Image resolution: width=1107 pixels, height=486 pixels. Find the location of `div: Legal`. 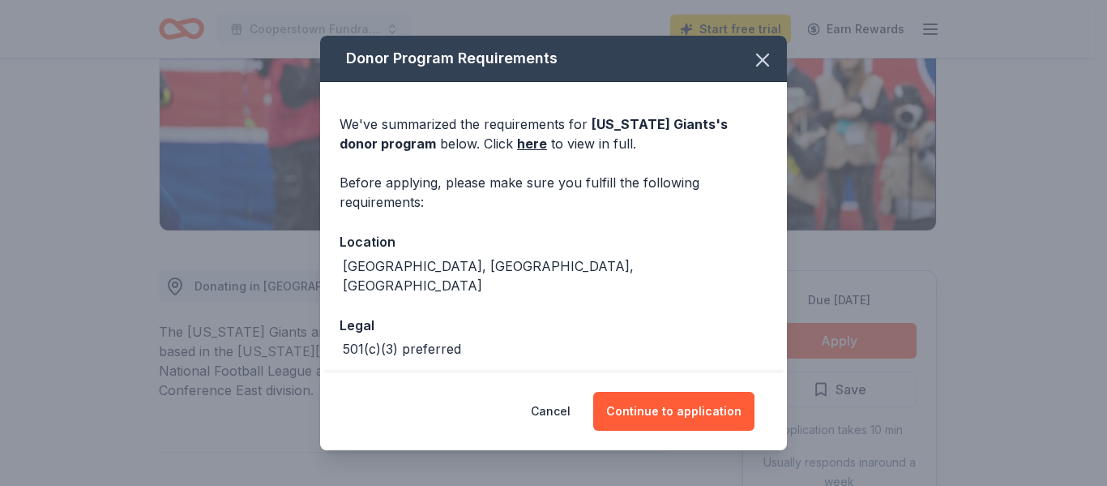

div: Legal is located at coordinates (554, 325).